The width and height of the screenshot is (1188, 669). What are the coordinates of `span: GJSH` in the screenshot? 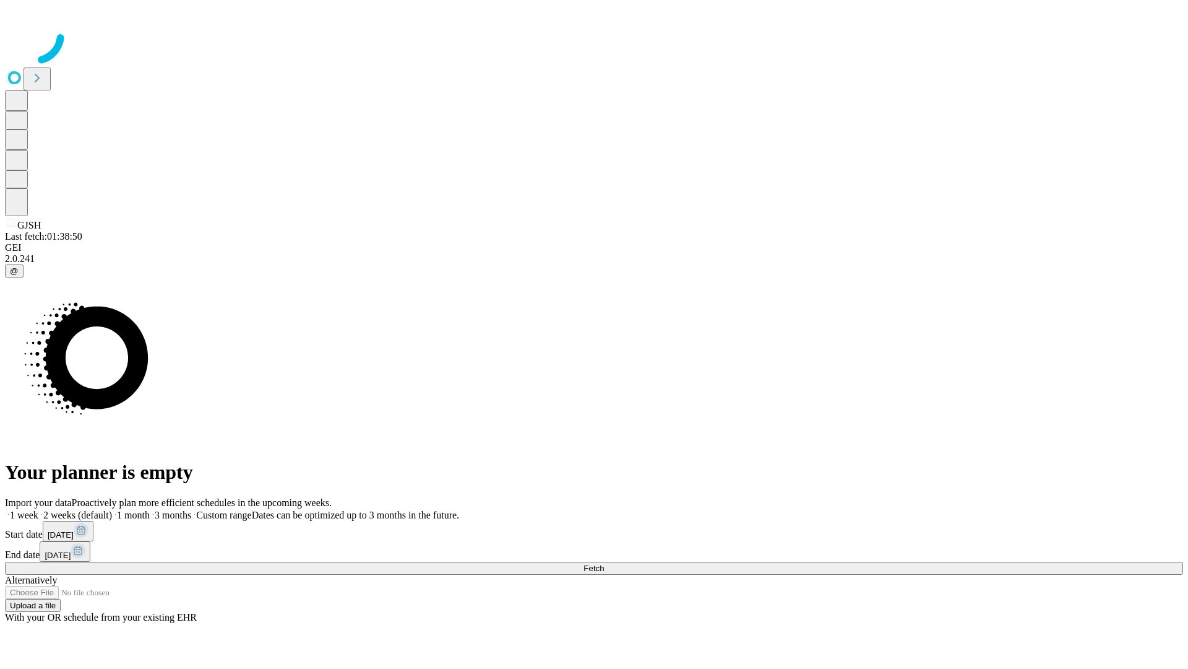 It's located at (29, 225).